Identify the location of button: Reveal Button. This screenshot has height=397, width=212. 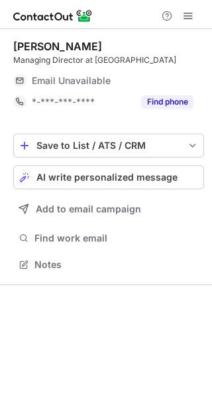
(167, 102).